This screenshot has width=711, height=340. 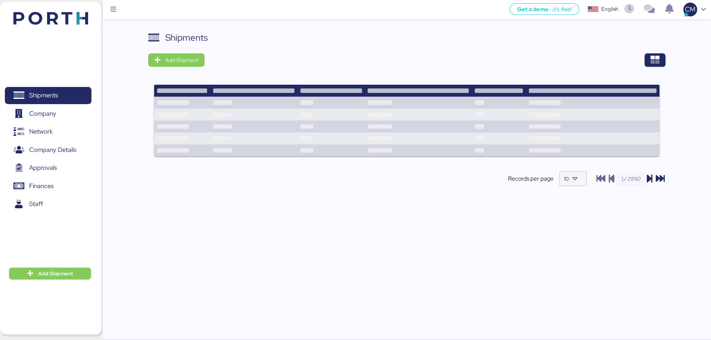 What do you see at coordinates (610, 9) in the screenshot?
I see `div: English` at bounding box center [610, 9].